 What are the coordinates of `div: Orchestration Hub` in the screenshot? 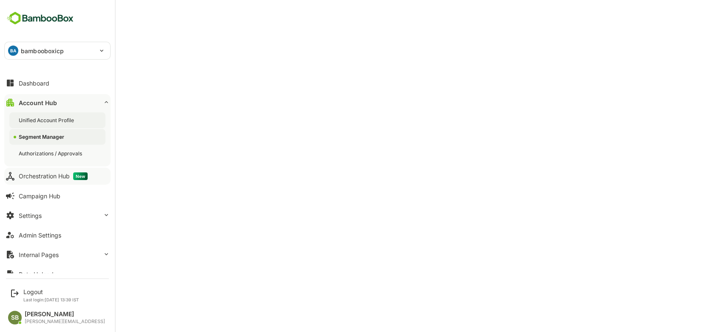 It's located at (53, 176).